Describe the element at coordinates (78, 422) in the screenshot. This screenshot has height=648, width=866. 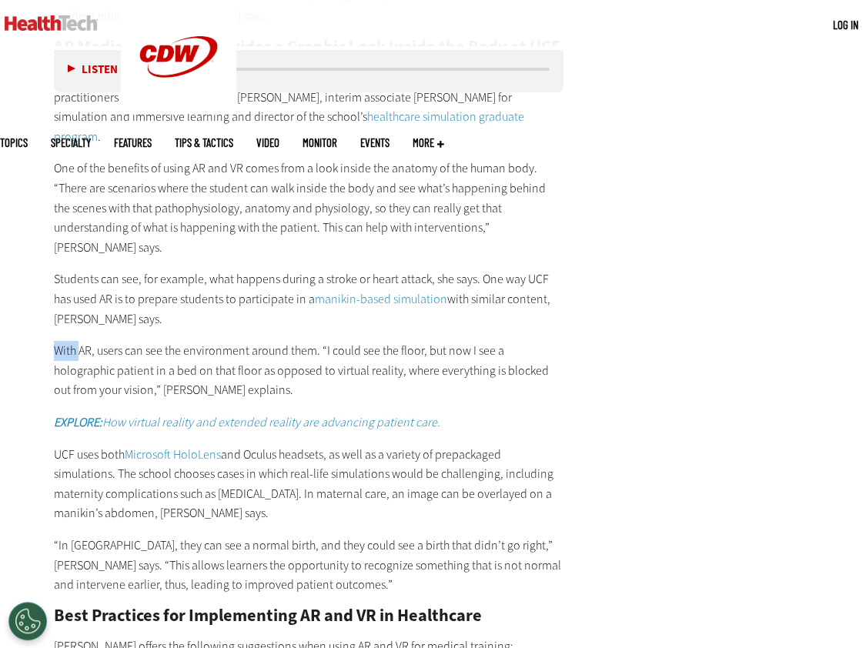
I see `b: EXPLORE:` at that location.